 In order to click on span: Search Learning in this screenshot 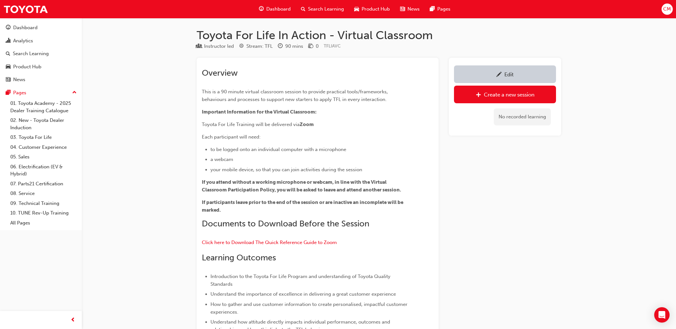, I will do `click(326, 9)`.